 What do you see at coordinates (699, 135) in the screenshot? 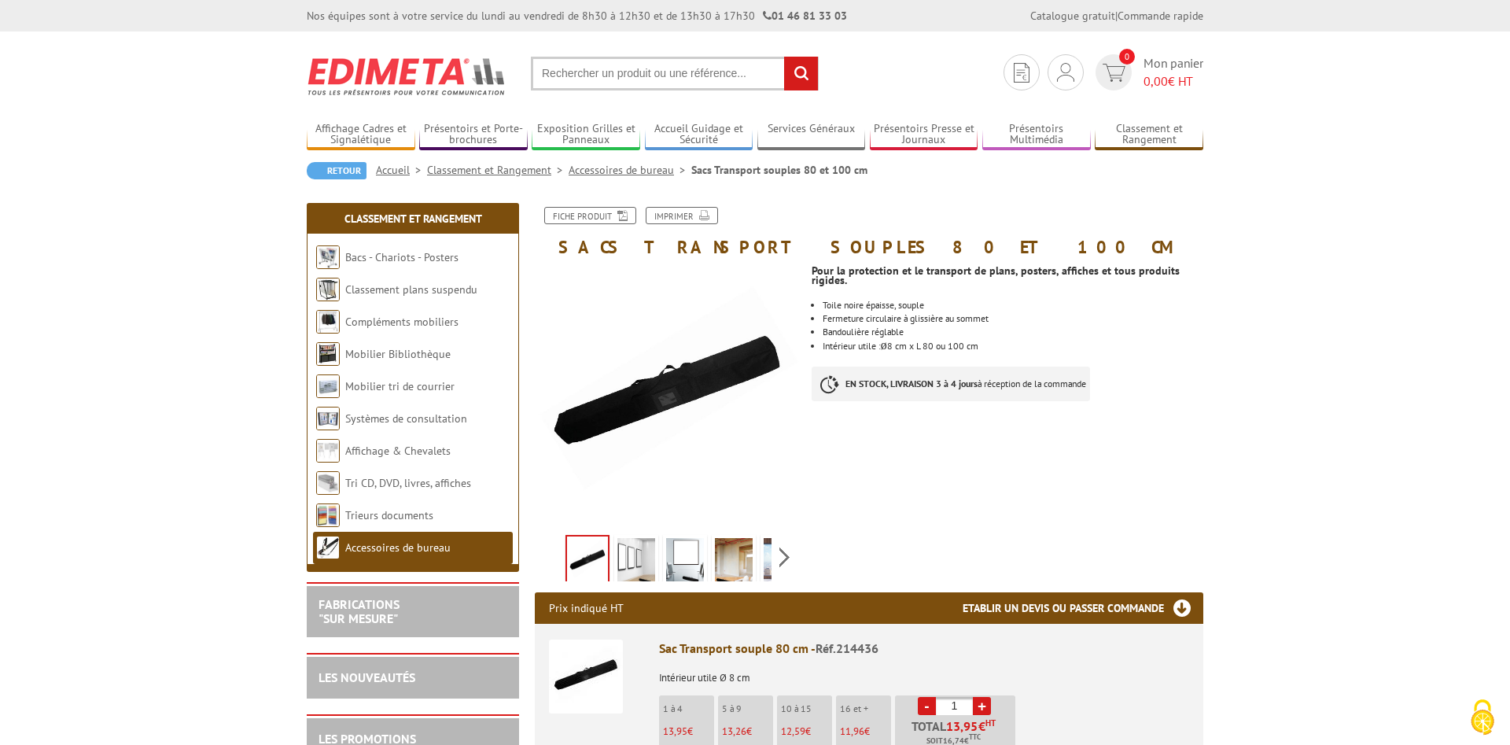
I see `a: Accueil Guidage et Sécurité` at bounding box center [699, 135].